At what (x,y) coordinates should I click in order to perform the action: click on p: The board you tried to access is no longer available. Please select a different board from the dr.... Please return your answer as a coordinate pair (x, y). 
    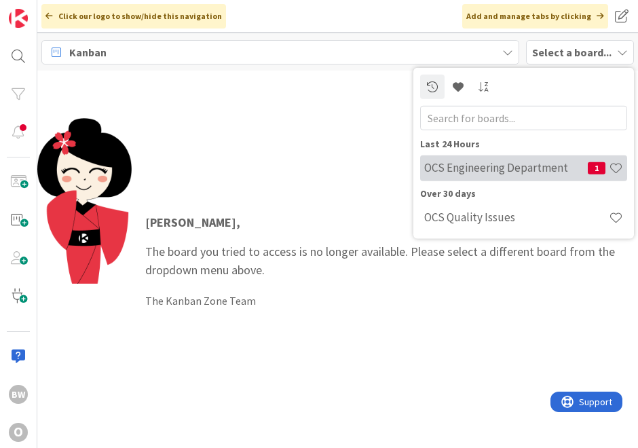
    Looking at the image, I should click on (385, 246).